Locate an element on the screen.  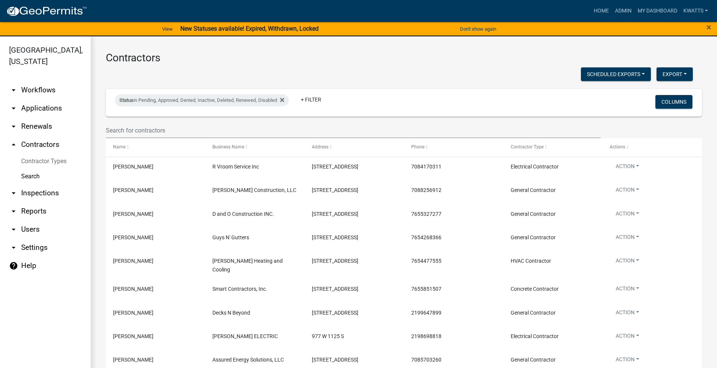
span: Tiffinee Honn is located at coordinates (133, 312).